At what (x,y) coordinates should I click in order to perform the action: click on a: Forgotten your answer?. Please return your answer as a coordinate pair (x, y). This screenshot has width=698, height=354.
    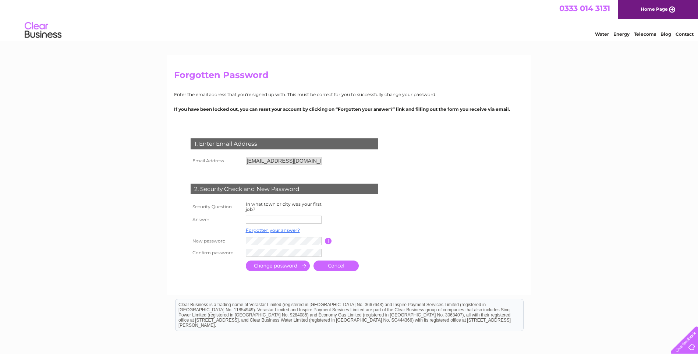
    Looking at the image, I should click on (273, 230).